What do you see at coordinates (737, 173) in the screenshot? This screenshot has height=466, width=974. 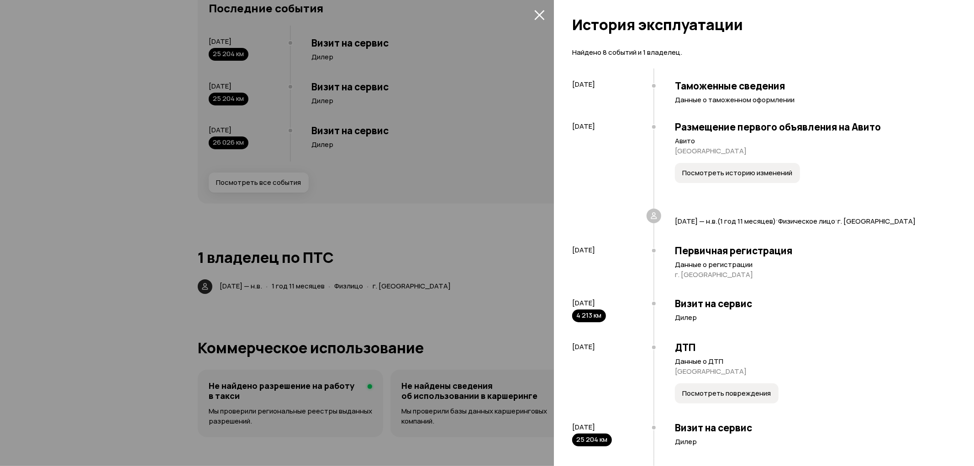 I see `button: Посмотреть историю изменений` at bounding box center [737, 173].